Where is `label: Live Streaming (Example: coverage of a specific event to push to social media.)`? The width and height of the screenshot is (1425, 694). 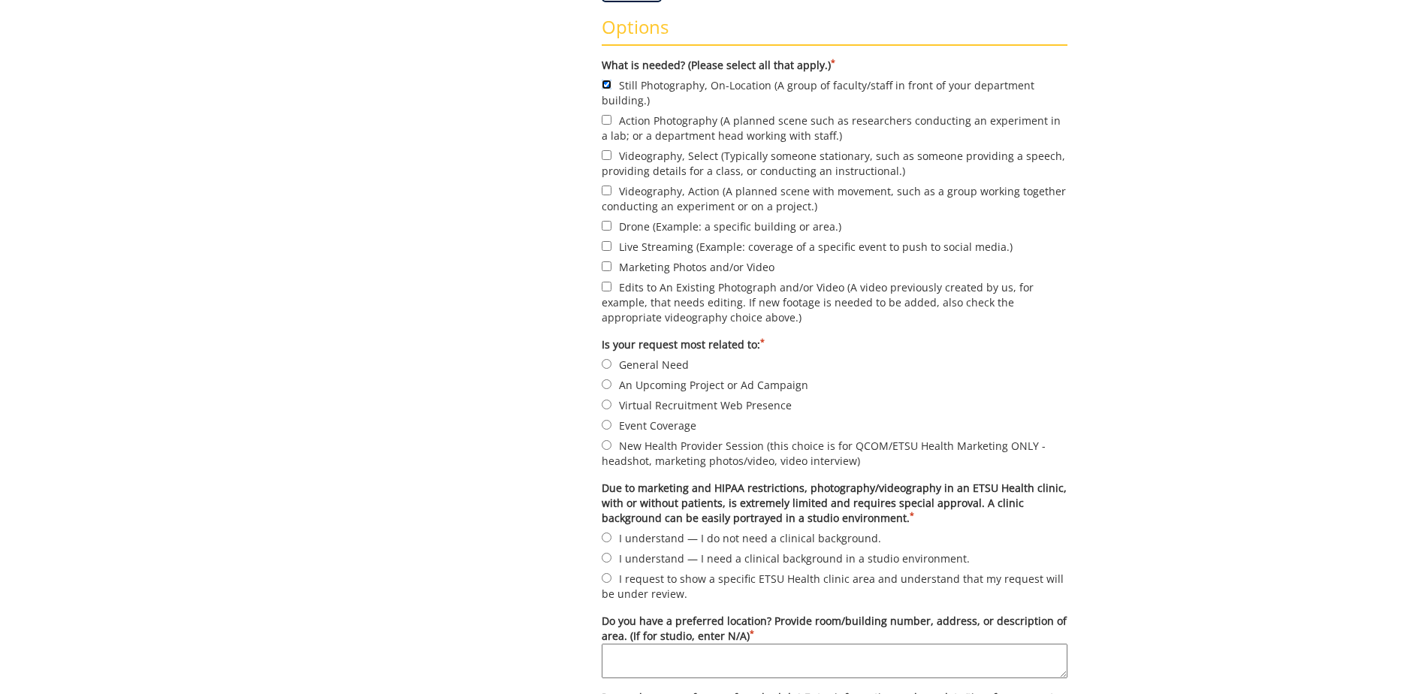 label: Live Streaming (Example: coverage of a specific event to push to social media.) is located at coordinates (835, 246).